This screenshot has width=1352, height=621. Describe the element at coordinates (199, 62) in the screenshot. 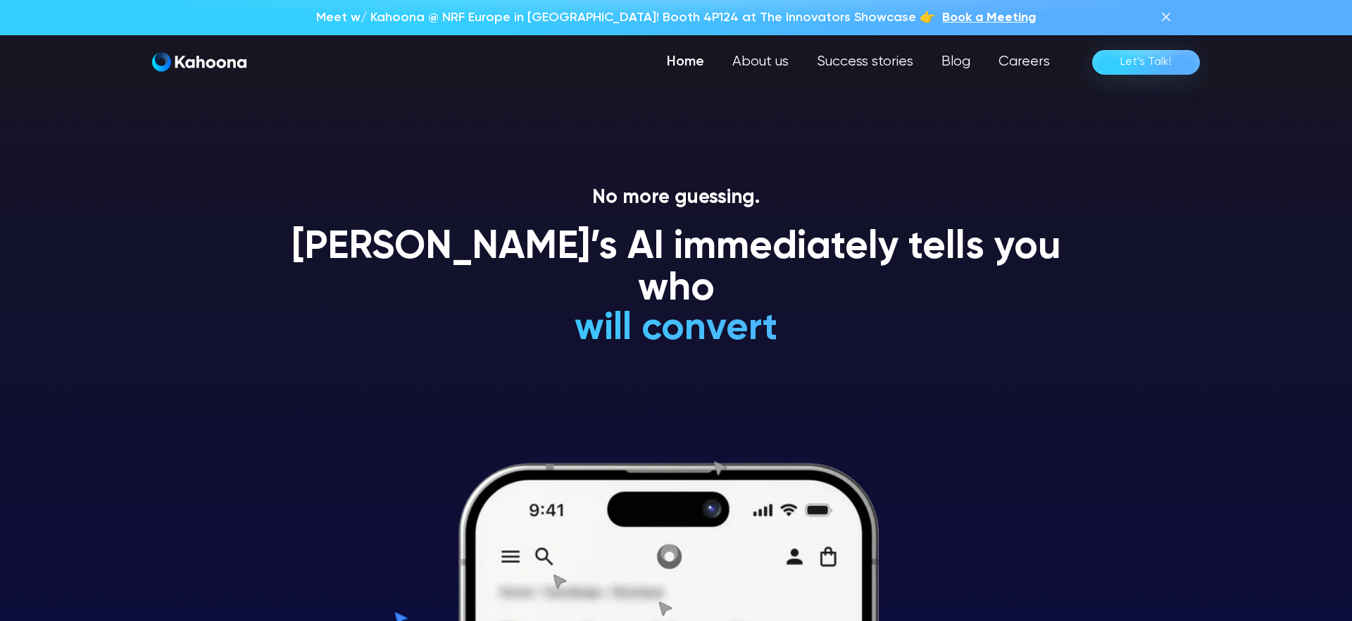

I see `a: Kahoona logo blackKahoona logo white` at that location.